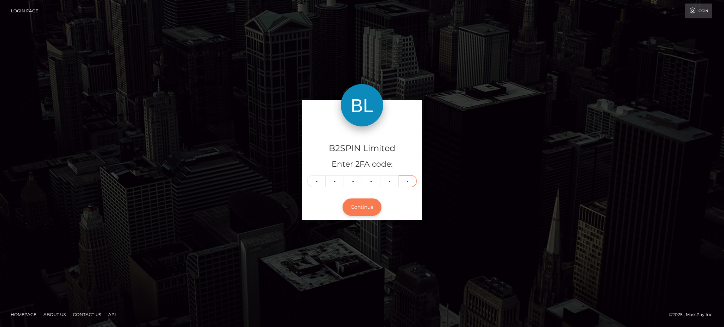  I want to click on a: Login Page, so click(24, 11).